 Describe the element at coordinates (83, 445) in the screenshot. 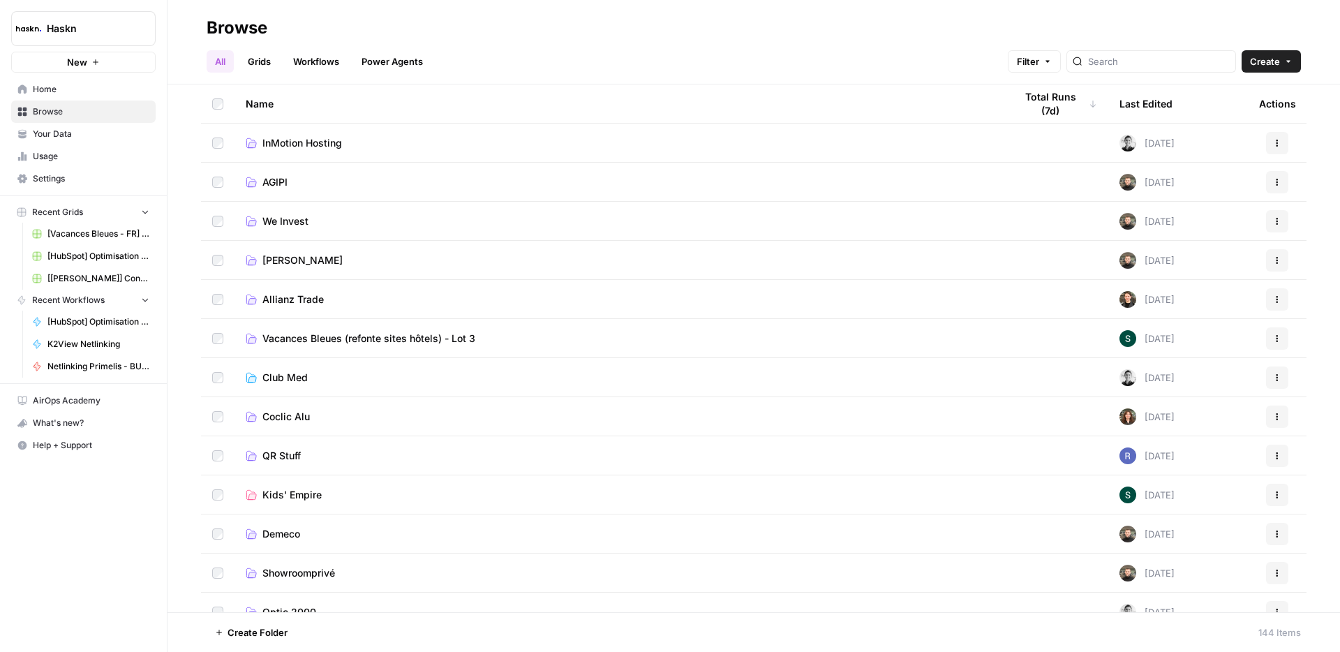

I see `button: Help + Support` at that location.